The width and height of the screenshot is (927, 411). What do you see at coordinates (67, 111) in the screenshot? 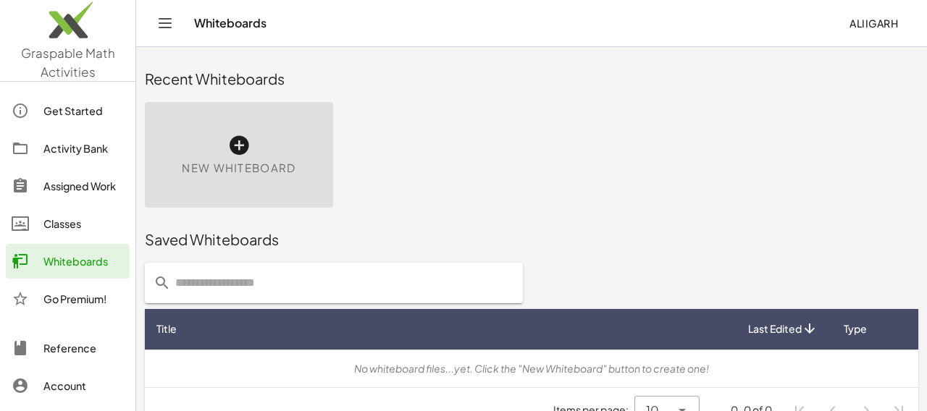
I see `a: Get Started` at bounding box center [67, 111].